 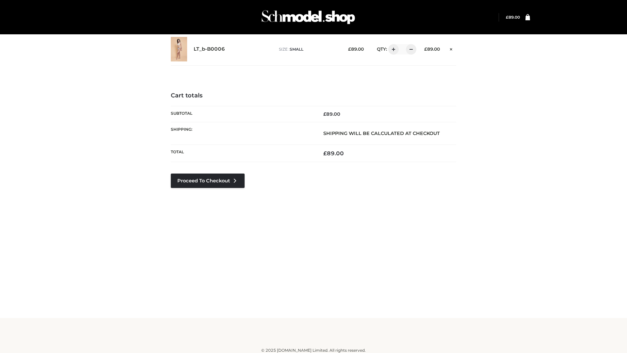 I want to click on a: £89.00, so click(x=513, y=17).